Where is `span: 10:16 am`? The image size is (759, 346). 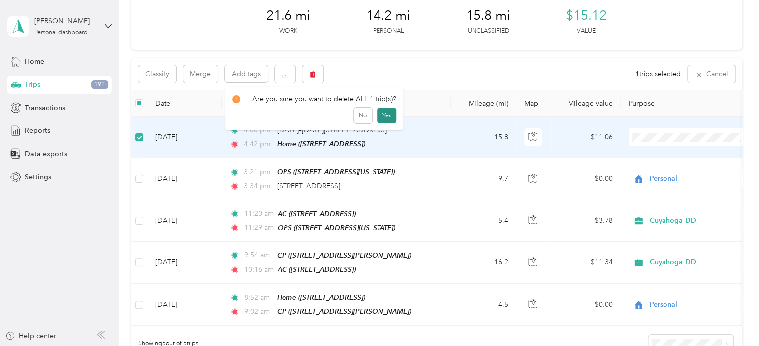 span: 10:16 am is located at coordinates (258, 270).